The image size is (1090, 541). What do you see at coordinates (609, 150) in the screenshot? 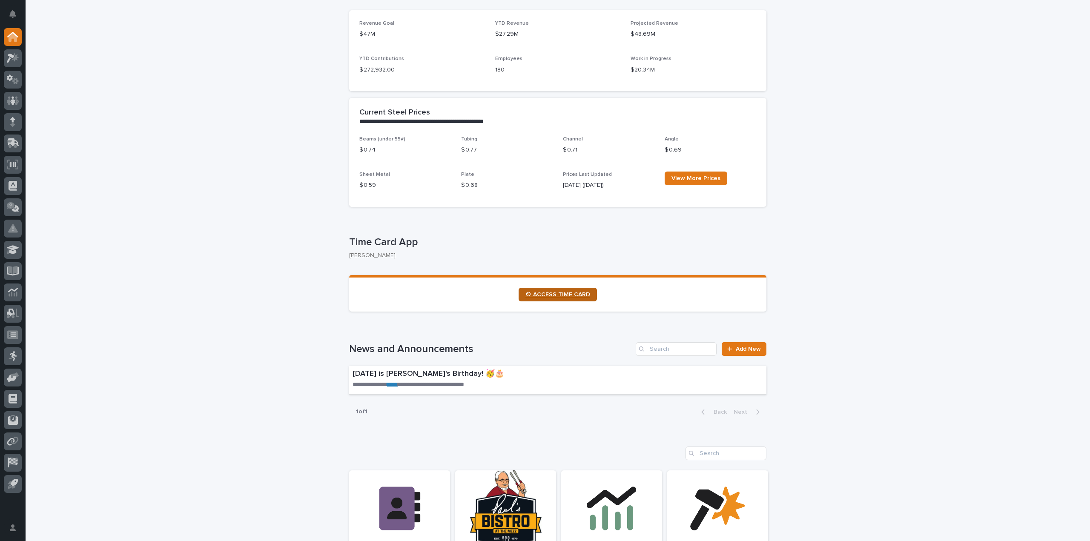
I see `p: $ 0.71` at bounding box center [609, 150].